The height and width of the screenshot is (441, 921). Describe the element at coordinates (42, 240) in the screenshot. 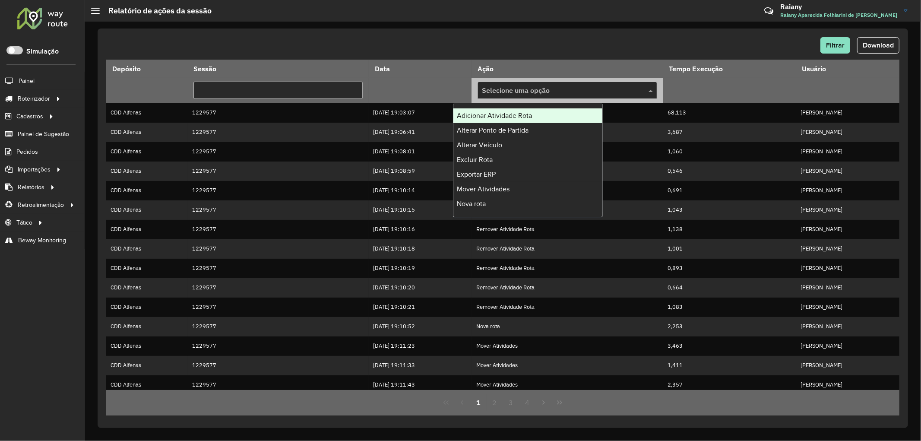

I see `span: Beway Monitoring` at that location.